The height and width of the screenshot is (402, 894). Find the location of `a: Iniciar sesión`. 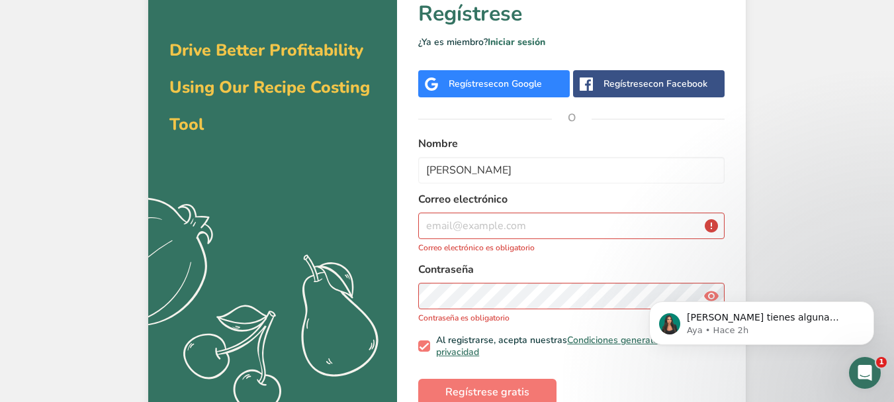

a: Iniciar sesión is located at coordinates (516, 42).